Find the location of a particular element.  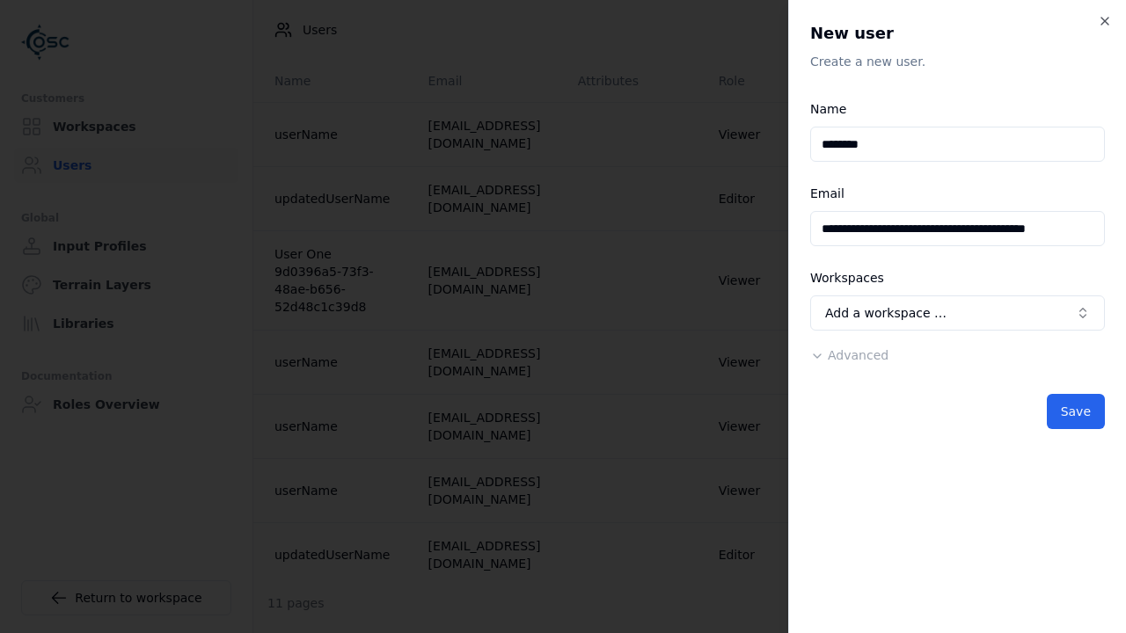

p: Create a new user. is located at coordinates (957, 62).